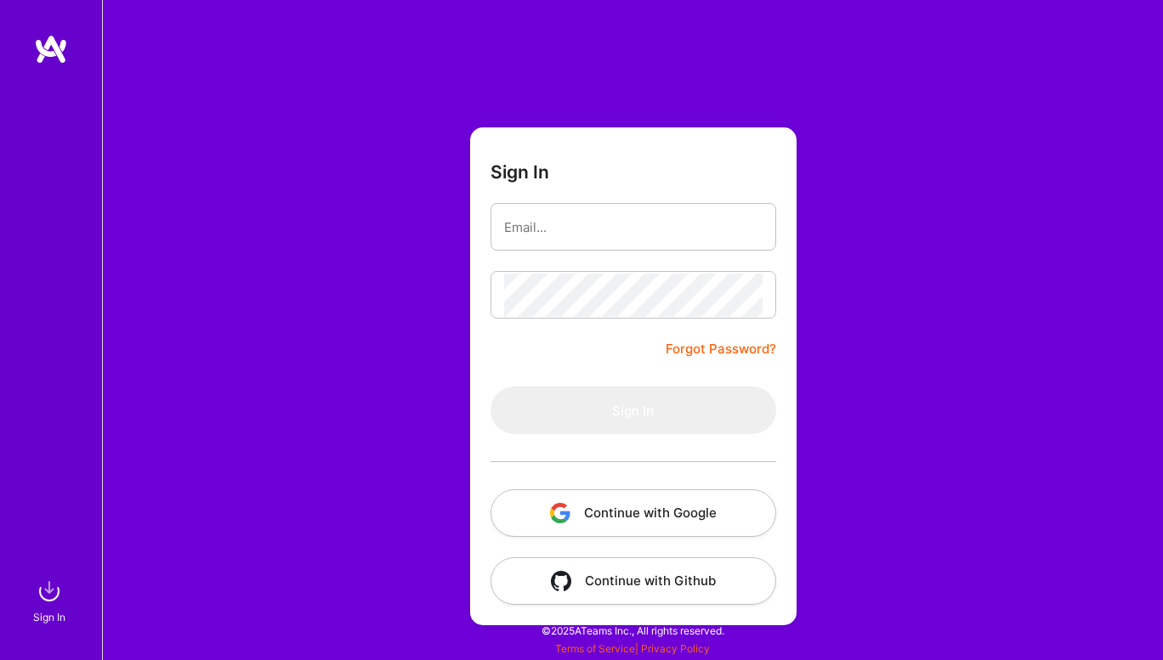  Describe the element at coordinates (51, 49) in the screenshot. I see `img: logo` at that location.